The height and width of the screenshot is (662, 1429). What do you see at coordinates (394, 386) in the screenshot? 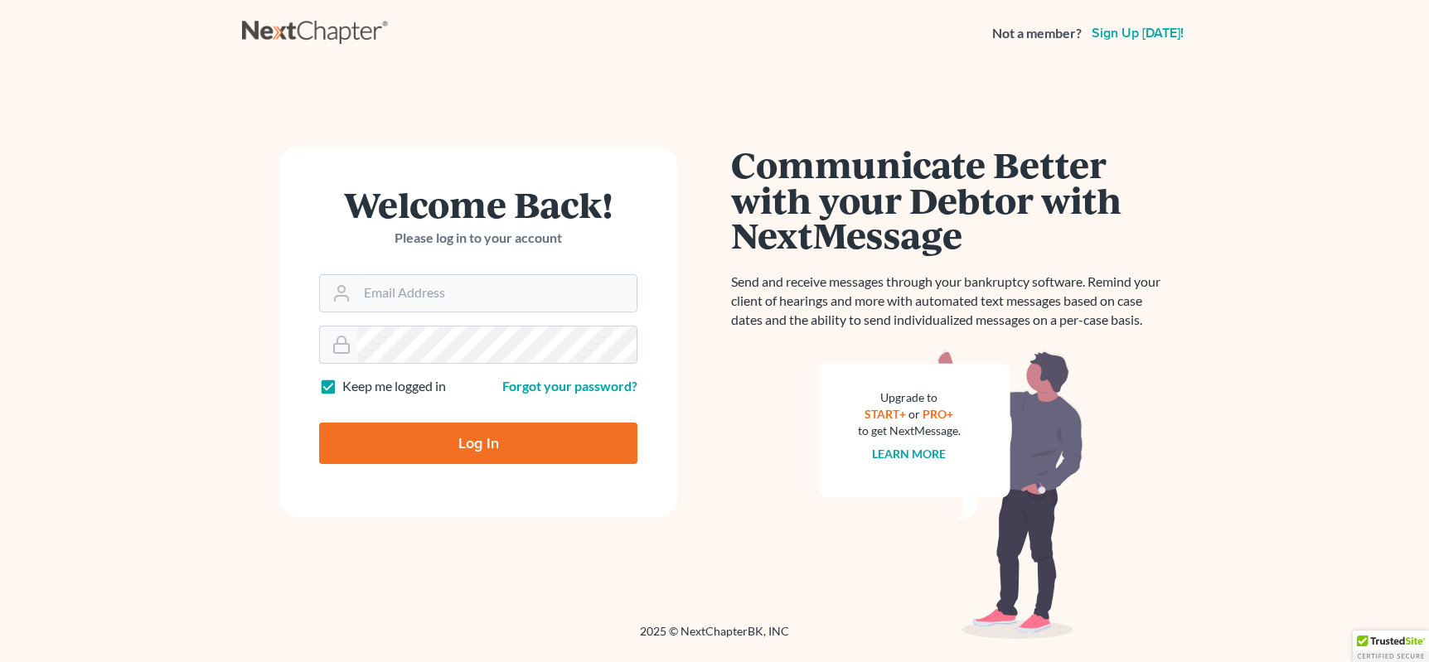
I see `label: Keep me logged in` at bounding box center [394, 386].